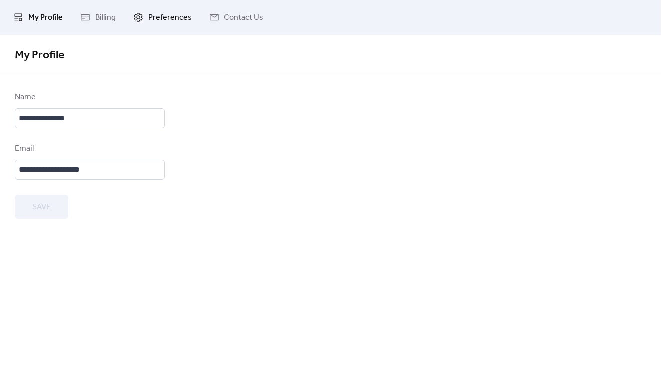 The image size is (661, 385). I want to click on a: Contact Us, so click(236, 17).